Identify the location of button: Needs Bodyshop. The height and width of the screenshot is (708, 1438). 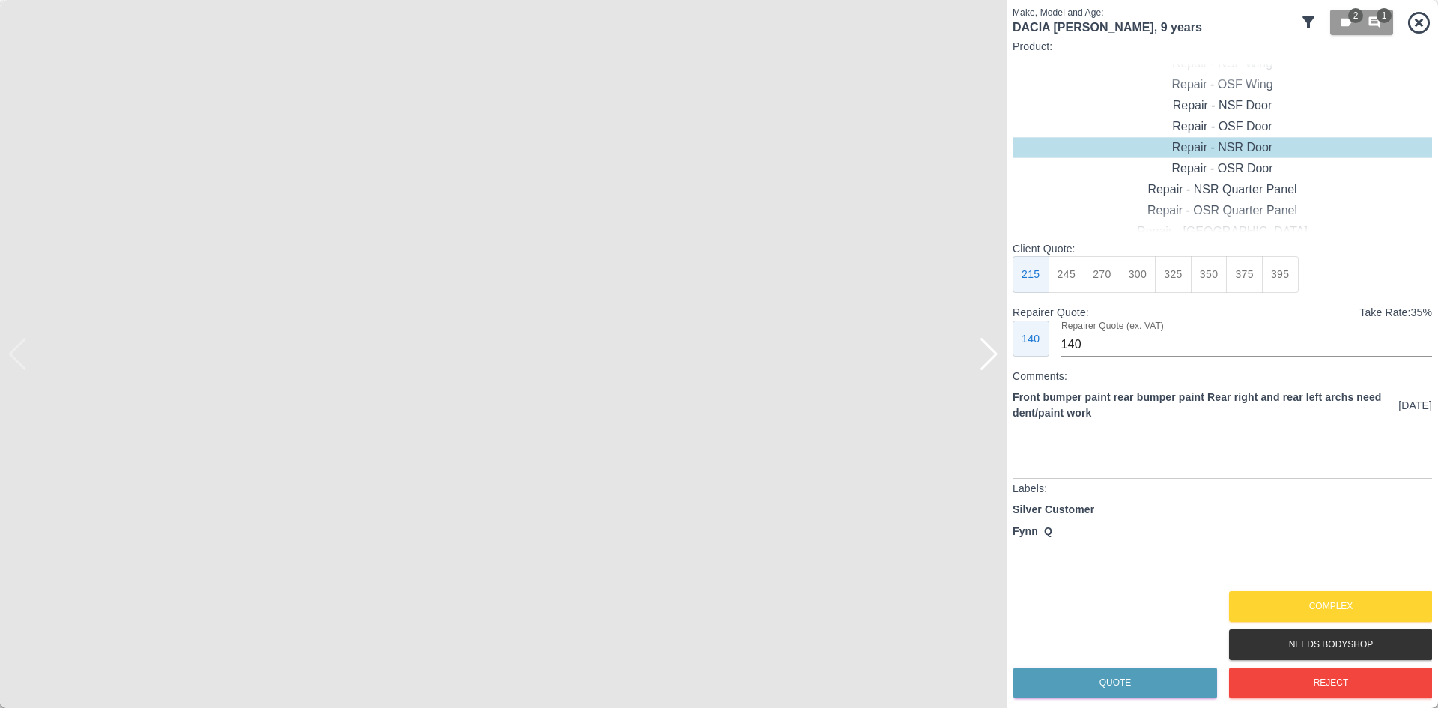
(1331, 644).